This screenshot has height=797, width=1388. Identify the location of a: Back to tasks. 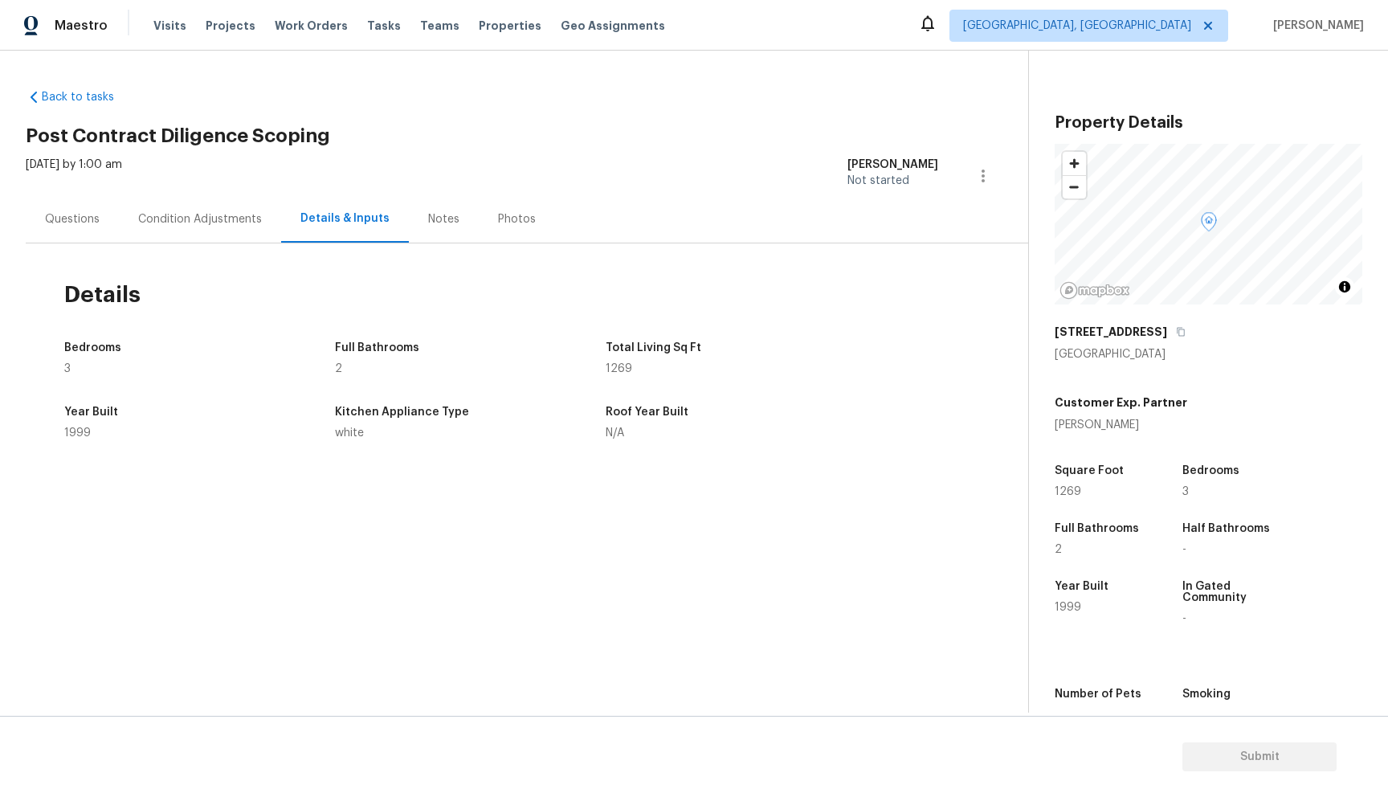
(103, 97).